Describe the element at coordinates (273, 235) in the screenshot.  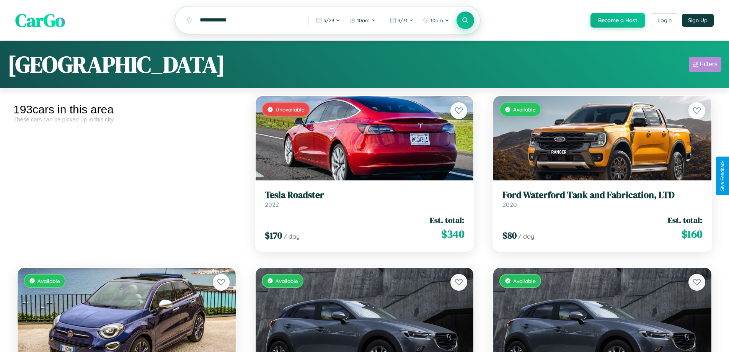
I see `span: $ 170` at that location.